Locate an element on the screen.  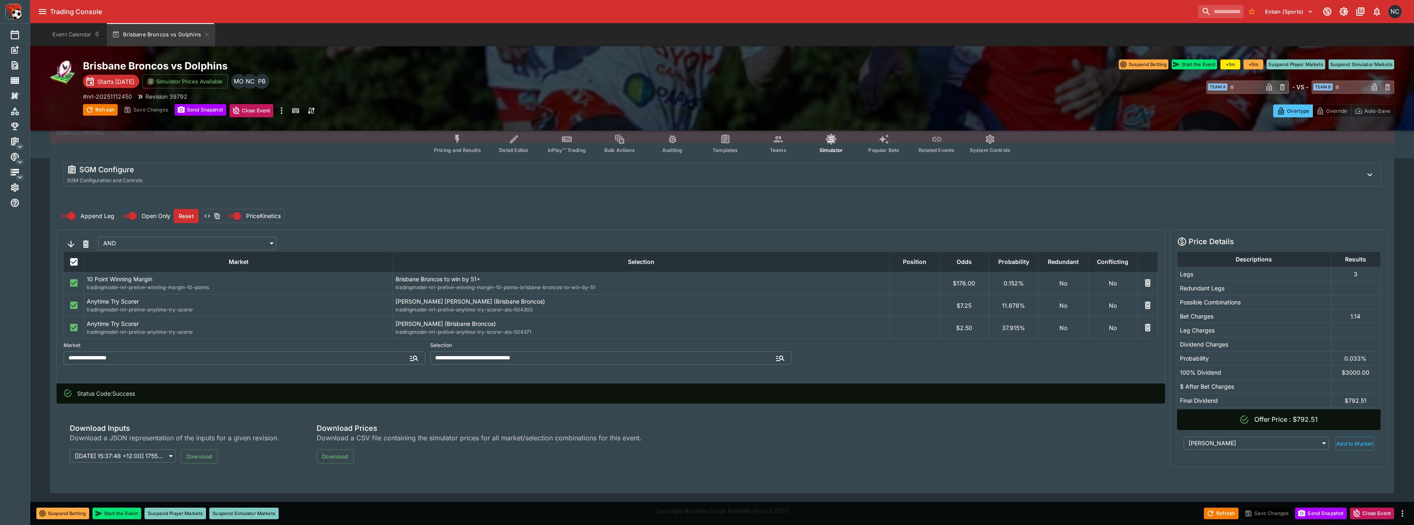
div: System Settings is located at coordinates (21, 187).